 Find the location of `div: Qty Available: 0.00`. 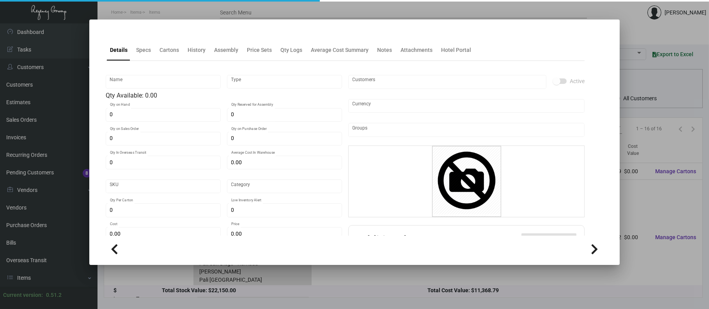

div: Qty Available: 0.00 is located at coordinates (224, 95).